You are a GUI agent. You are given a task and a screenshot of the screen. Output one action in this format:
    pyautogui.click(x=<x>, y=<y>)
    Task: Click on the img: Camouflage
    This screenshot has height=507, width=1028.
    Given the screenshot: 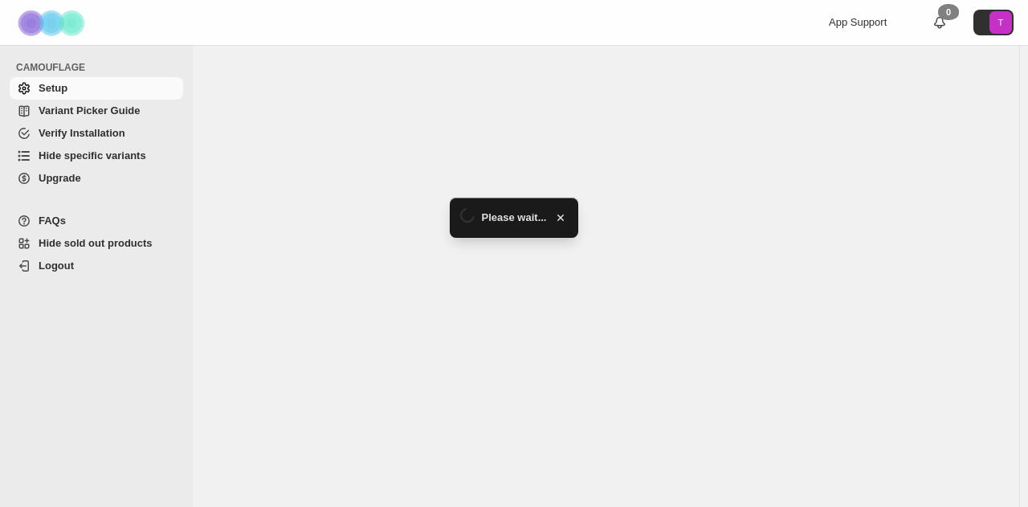 What is the action you would take?
    pyautogui.click(x=53, y=22)
    